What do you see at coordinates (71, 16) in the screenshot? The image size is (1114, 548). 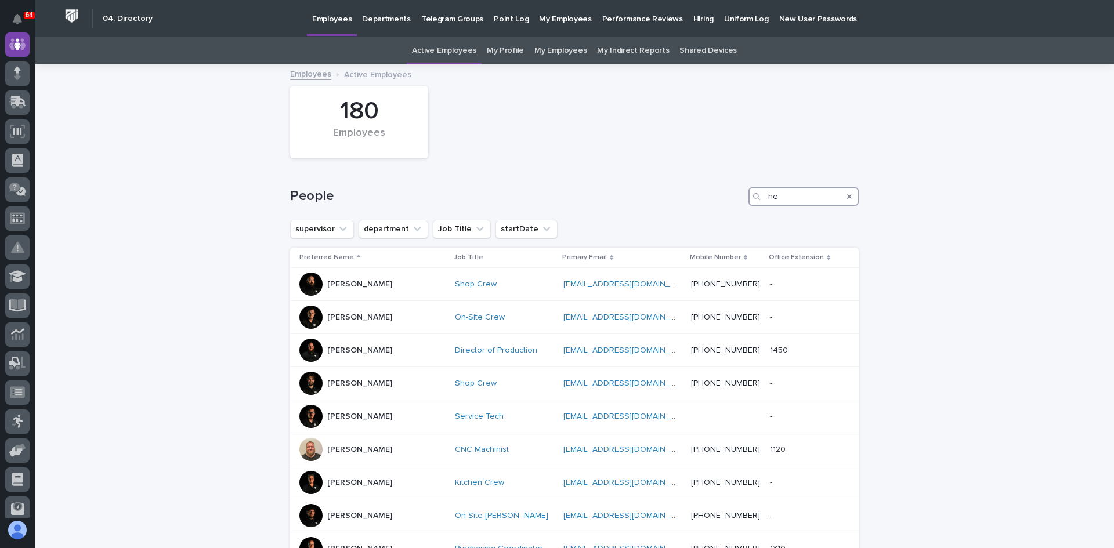 I see `img: Workspace Logo` at bounding box center [71, 16].